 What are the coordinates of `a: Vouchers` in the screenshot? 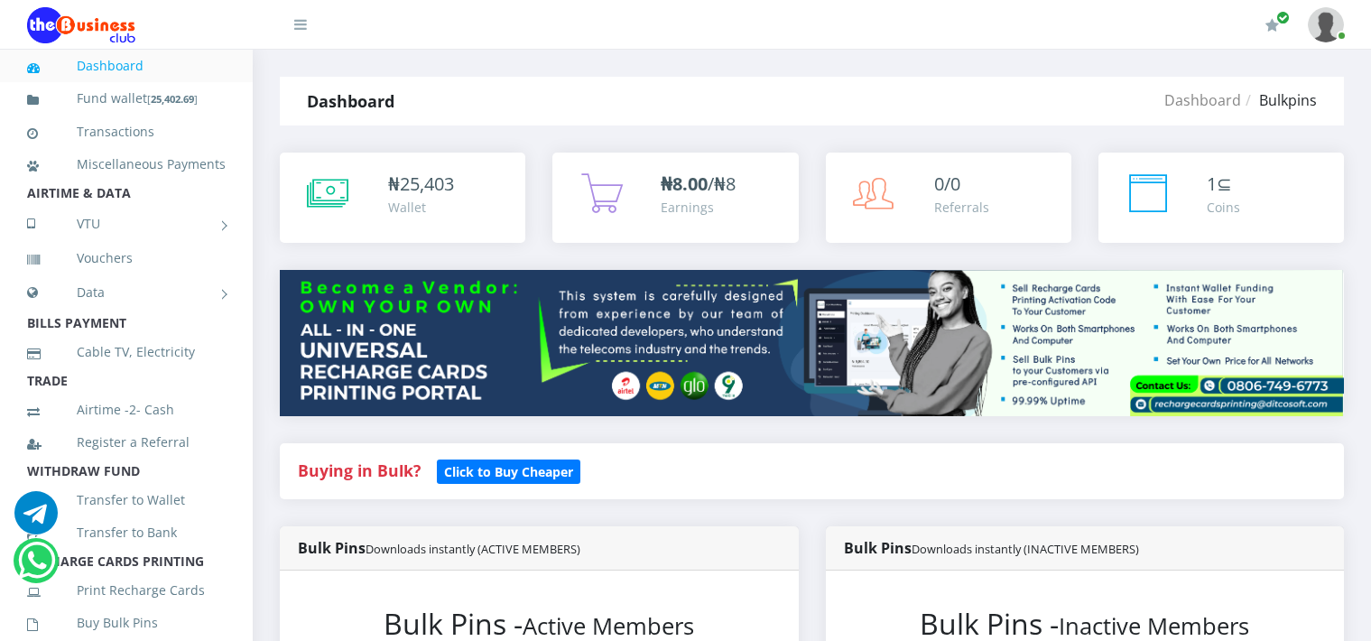 It's located at (126, 258).